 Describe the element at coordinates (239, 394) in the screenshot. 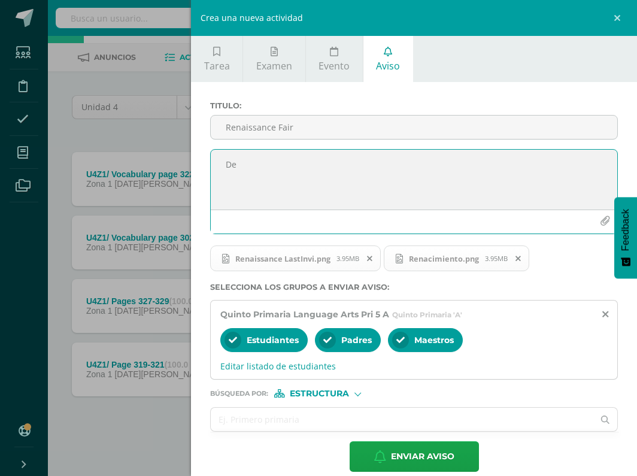

I see `span: Búsqueda por :` at that location.